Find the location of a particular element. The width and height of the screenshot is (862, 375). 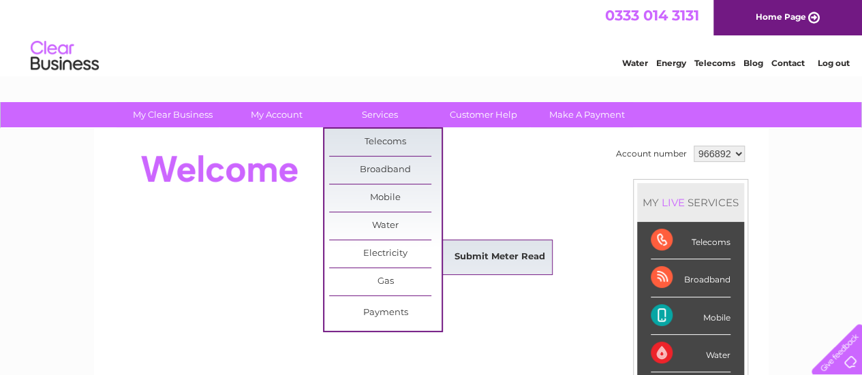

a: Log out is located at coordinates (832, 63).